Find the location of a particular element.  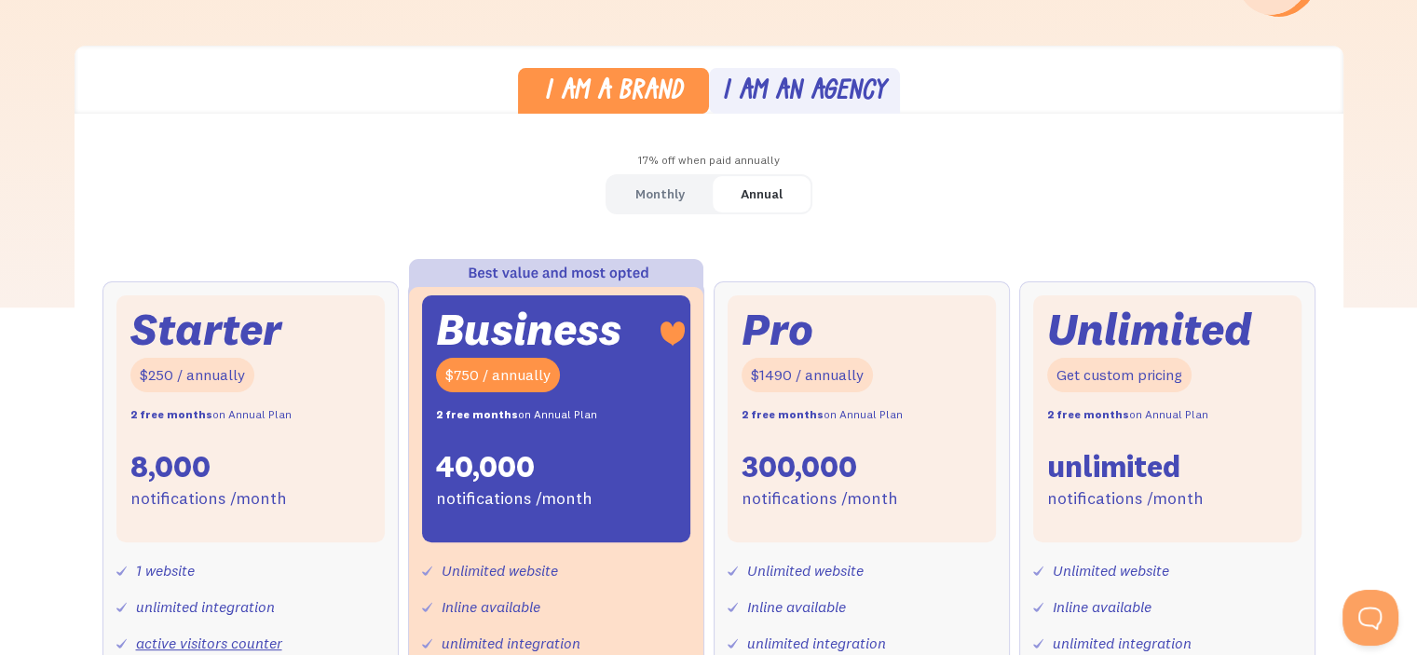

div: 300,000 is located at coordinates (799, 467).